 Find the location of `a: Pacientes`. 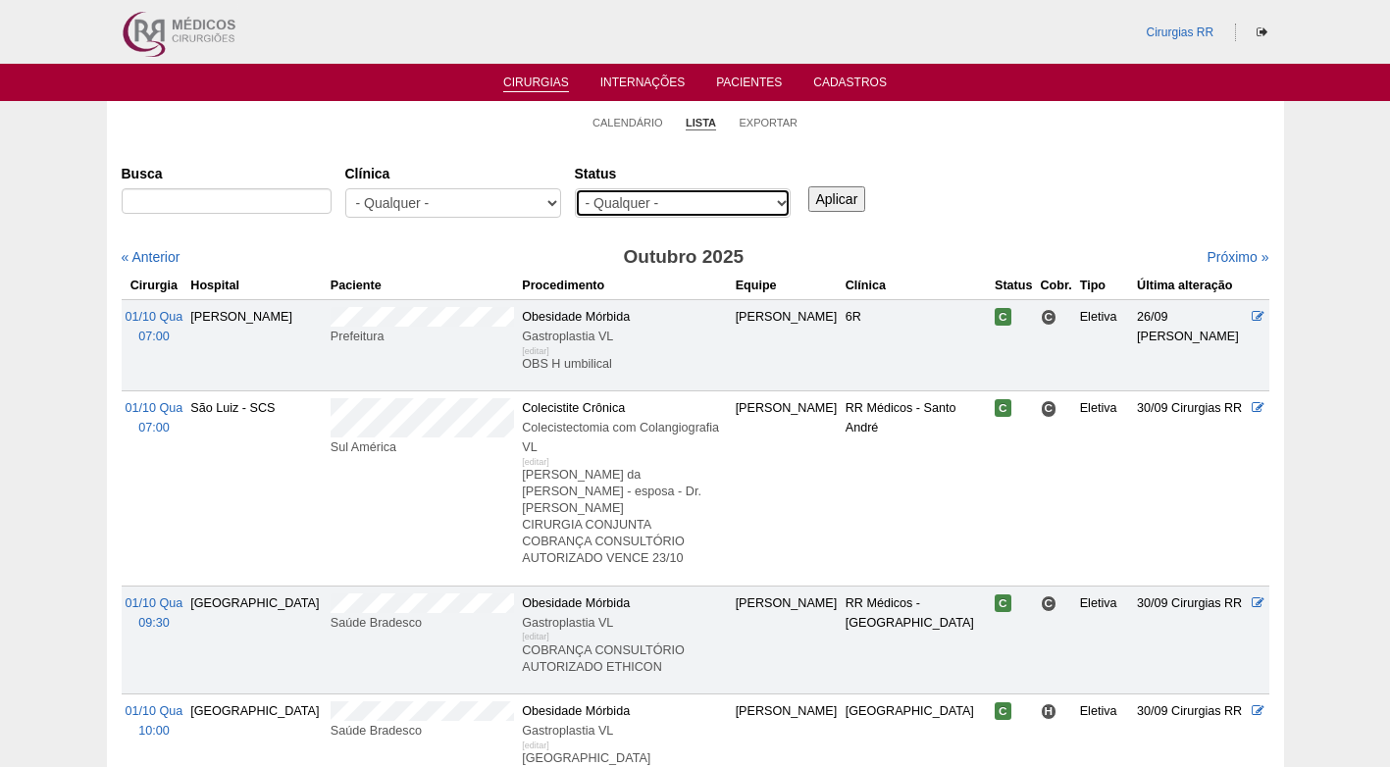

a: Pacientes is located at coordinates (749, 85).